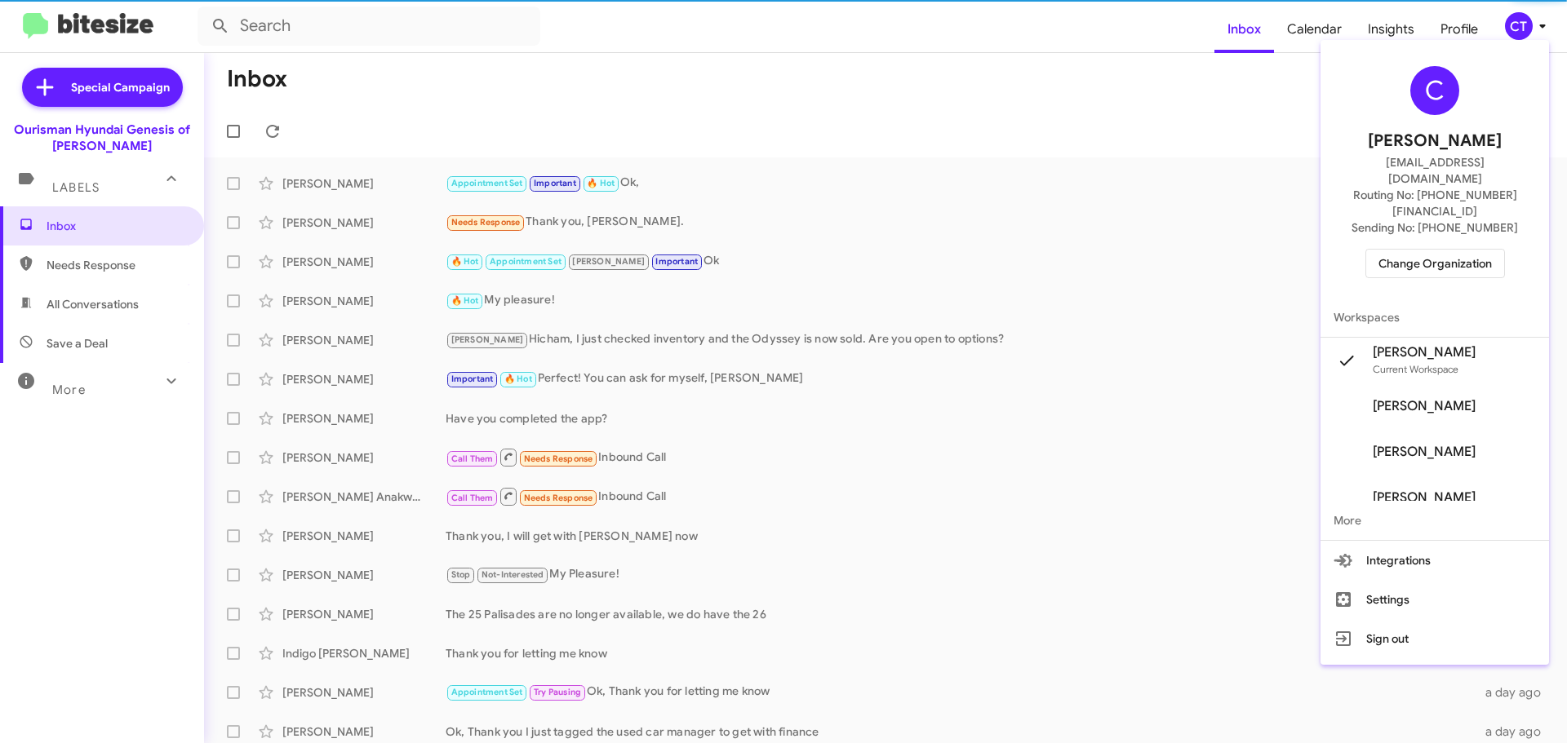  Describe the element at coordinates (1435, 561) in the screenshot. I see `button: Integrations` at that location.